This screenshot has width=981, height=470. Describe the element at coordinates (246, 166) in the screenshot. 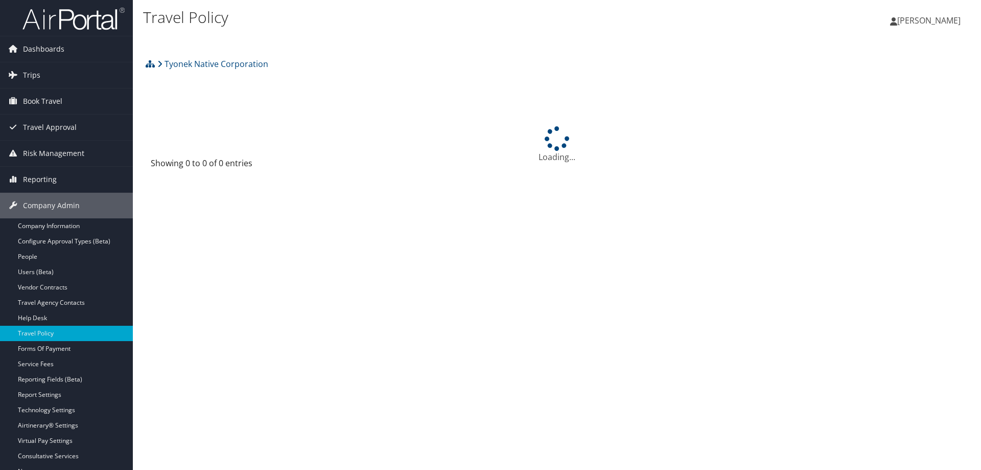

I see `div: Showing 0 to 0 of 0 entries` at that location.